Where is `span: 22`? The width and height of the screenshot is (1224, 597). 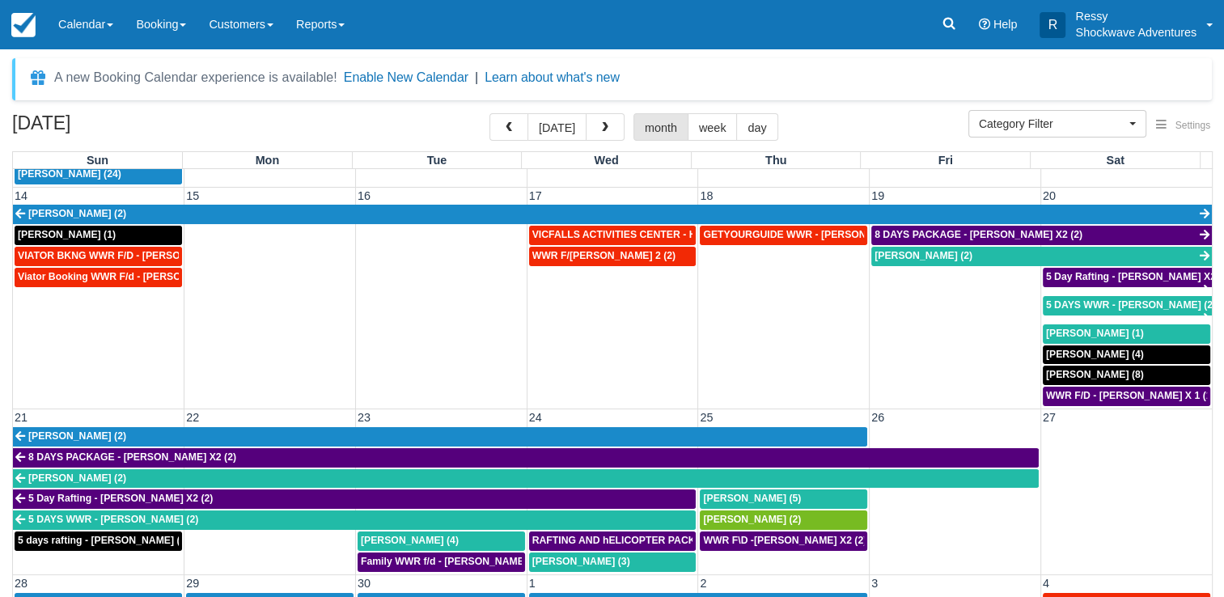
span: 22 is located at coordinates (193, 417).